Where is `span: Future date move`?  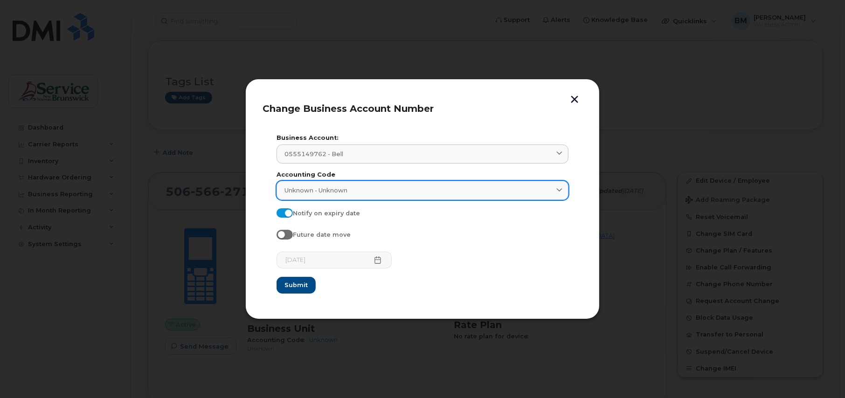
span: Future date move is located at coordinates (322, 234).